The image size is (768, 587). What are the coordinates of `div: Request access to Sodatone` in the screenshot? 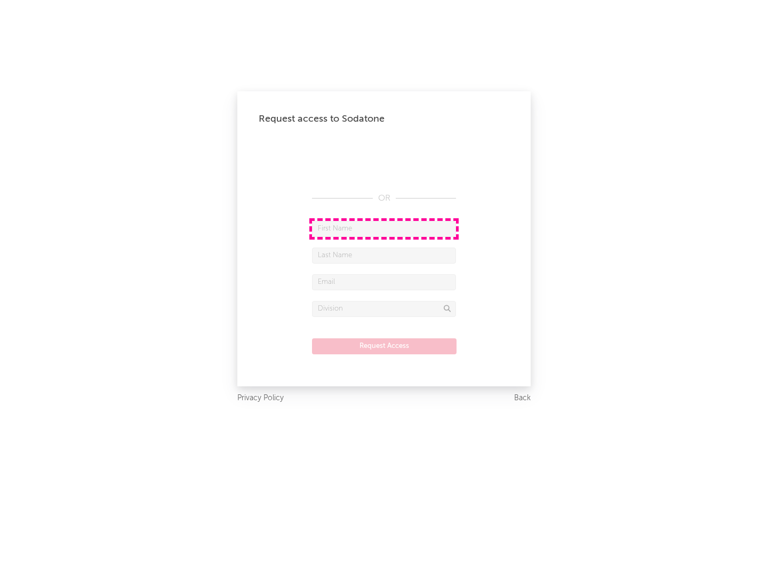 It's located at (384, 119).